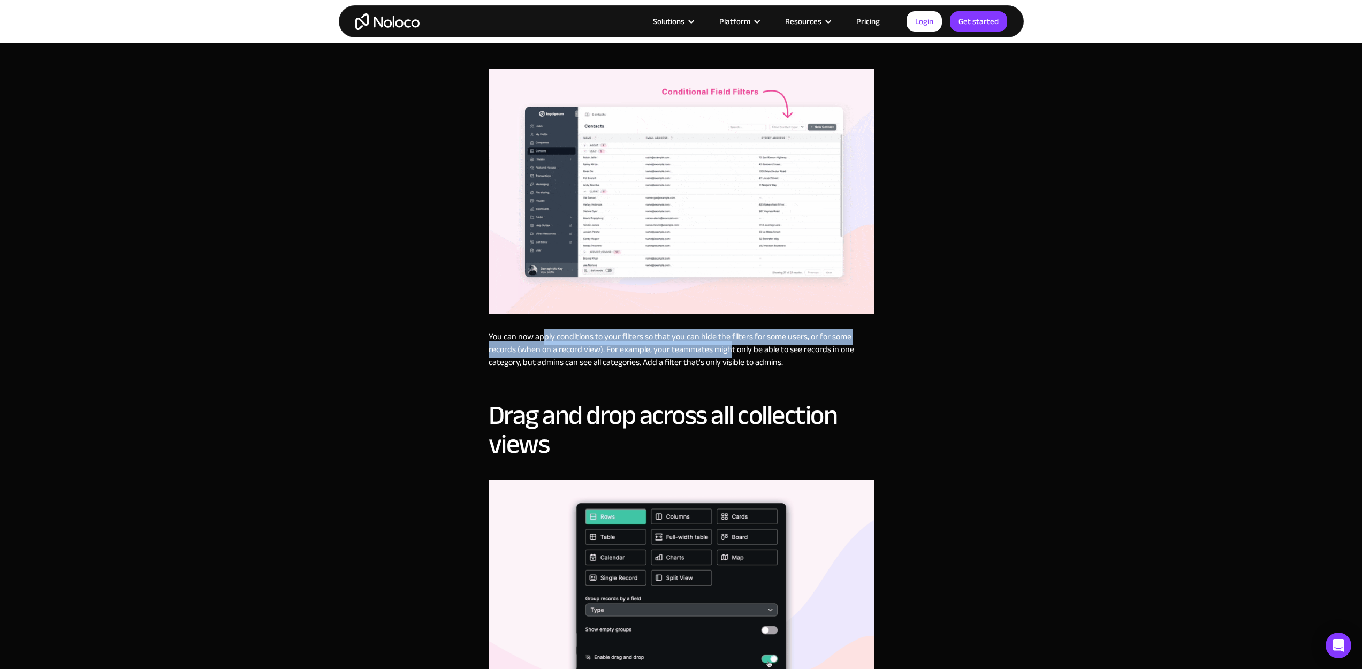 This screenshot has height=669, width=1362. I want to click on h2: Drag and drop across all collection views, so click(681, 430).